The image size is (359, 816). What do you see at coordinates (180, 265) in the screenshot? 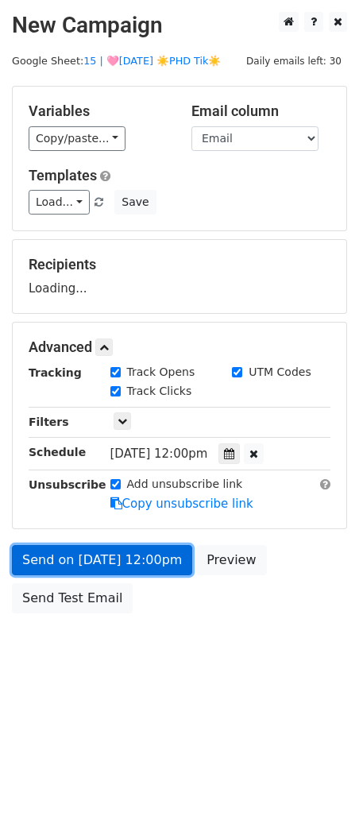
I see `h5: Recipients` at bounding box center [180, 265].